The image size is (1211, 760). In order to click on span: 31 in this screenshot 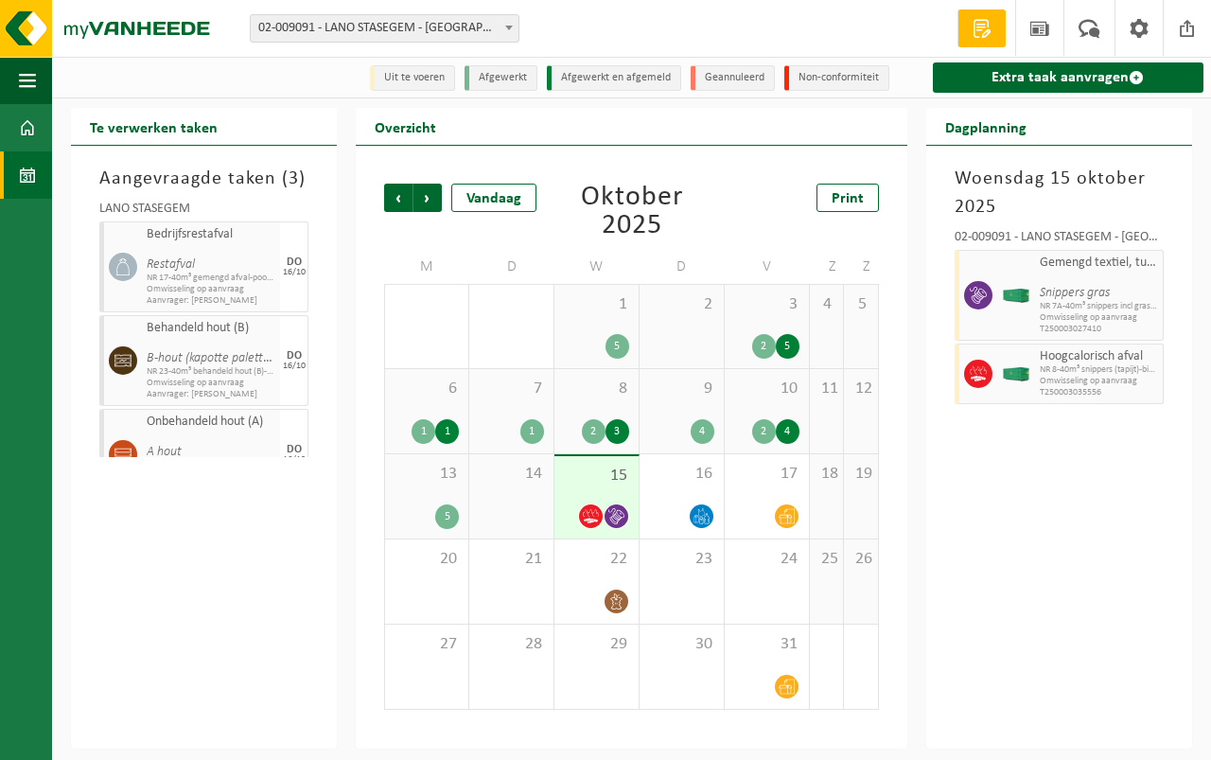, I will do `click(766, 644)`.